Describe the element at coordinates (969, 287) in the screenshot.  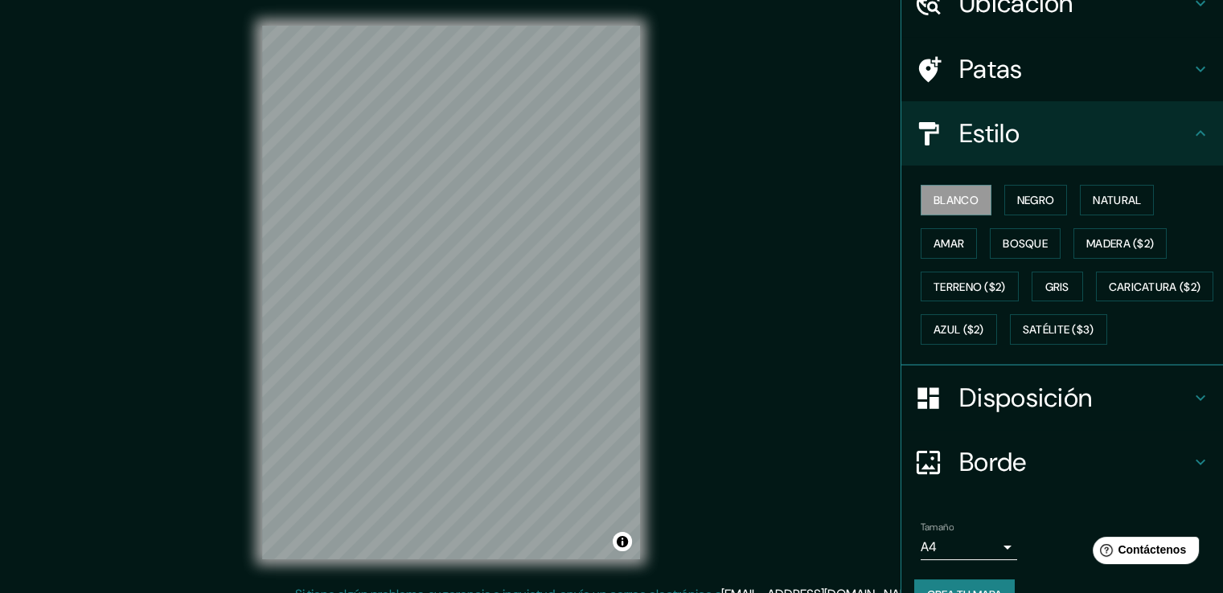
I see `button: Terreno ($2)` at that location.